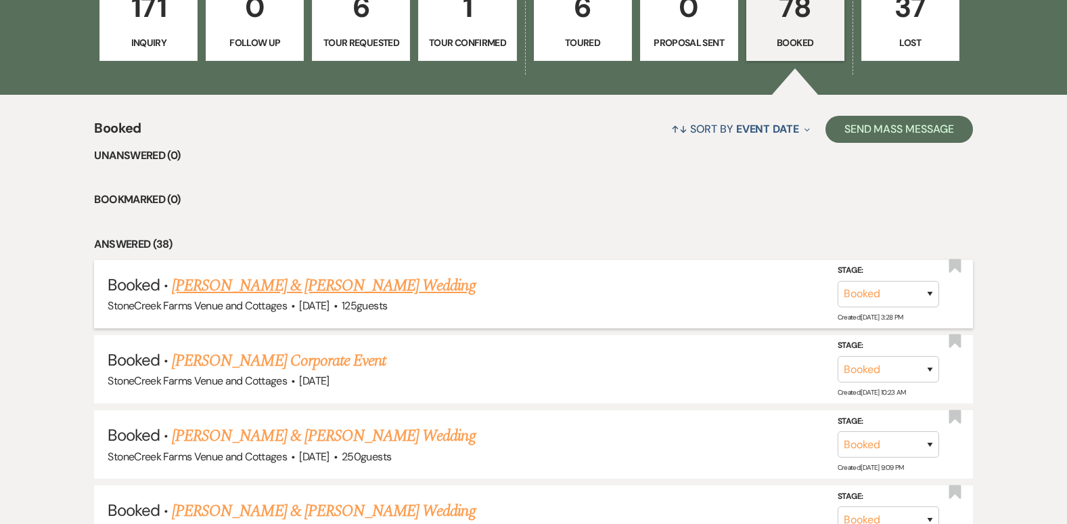 This screenshot has height=524, width=1067. Describe the element at coordinates (740, 129) in the screenshot. I see `button: Sort By Event Date` at that location.